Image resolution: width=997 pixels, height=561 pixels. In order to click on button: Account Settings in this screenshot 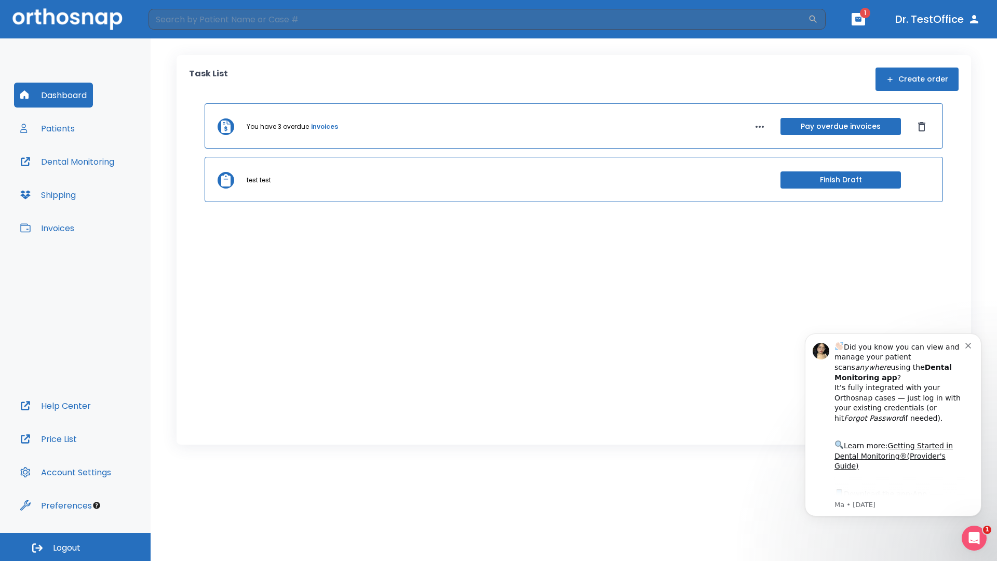, I will do `click(65, 472)`.